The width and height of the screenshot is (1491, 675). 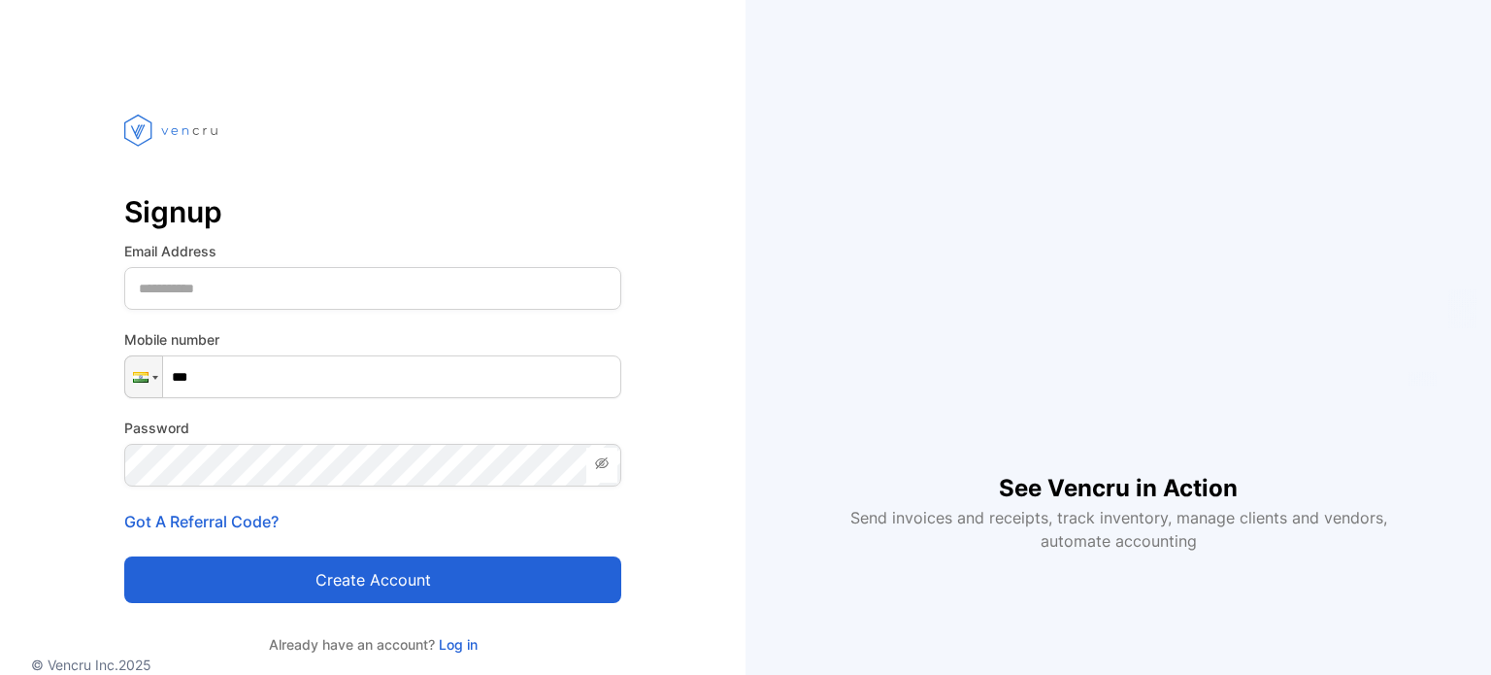 What do you see at coordinates (373, 212) in the screenshot?
I see `p: Signup` at bounding box center [373, 212].